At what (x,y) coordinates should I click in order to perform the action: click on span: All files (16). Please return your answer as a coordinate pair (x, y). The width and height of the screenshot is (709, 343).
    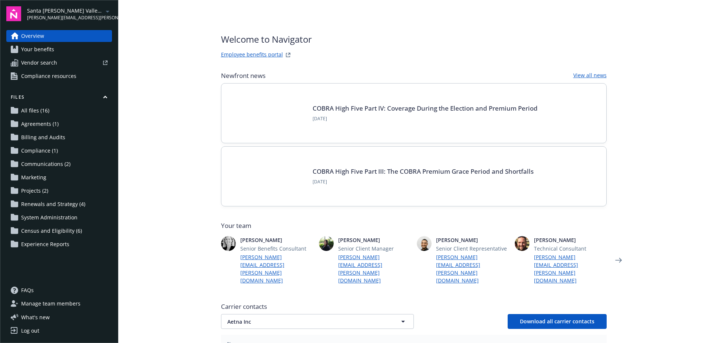
    Looking at the image, I should click on (35, 111).